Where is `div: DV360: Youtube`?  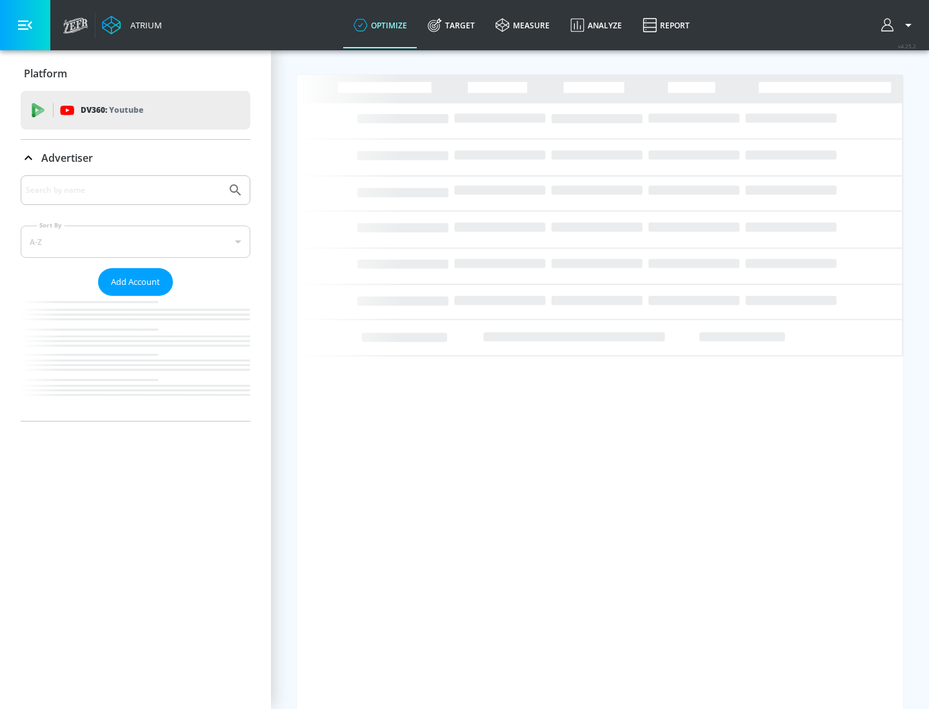
div: DV360: Youtube is located at coordinates (135, 110).